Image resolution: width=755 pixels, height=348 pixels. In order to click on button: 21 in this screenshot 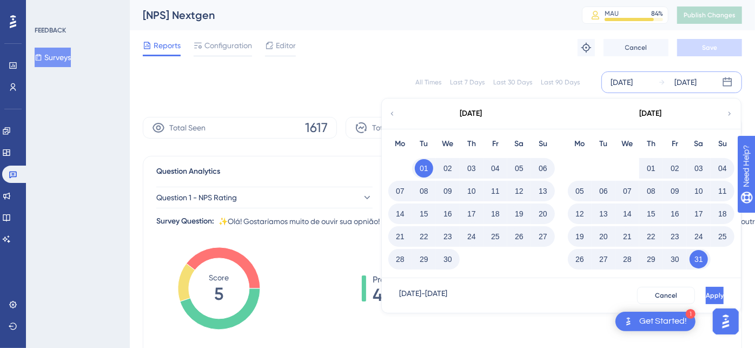, I will do `click(627, 236)`.